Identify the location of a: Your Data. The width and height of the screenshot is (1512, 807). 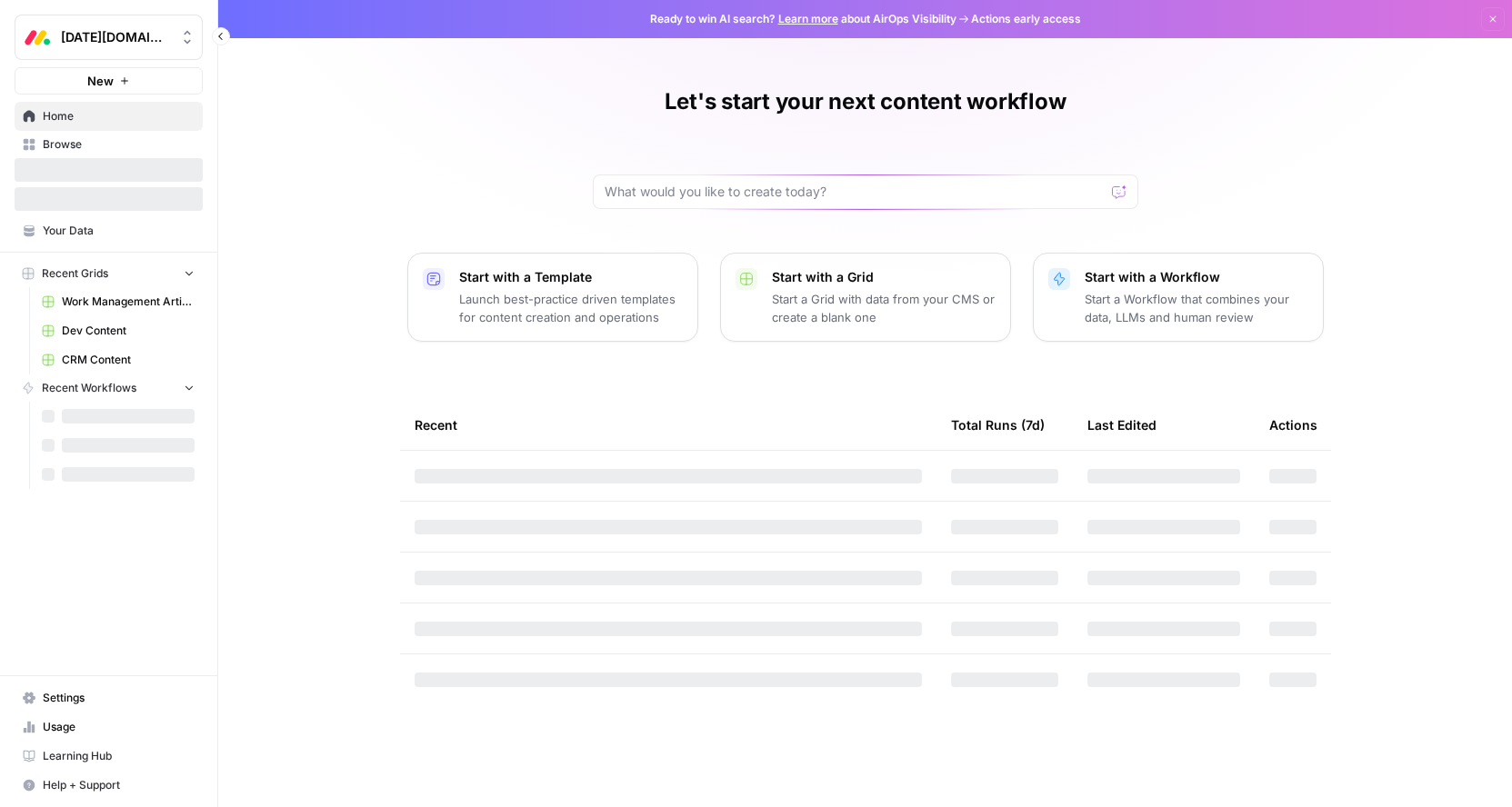
(108, 231).